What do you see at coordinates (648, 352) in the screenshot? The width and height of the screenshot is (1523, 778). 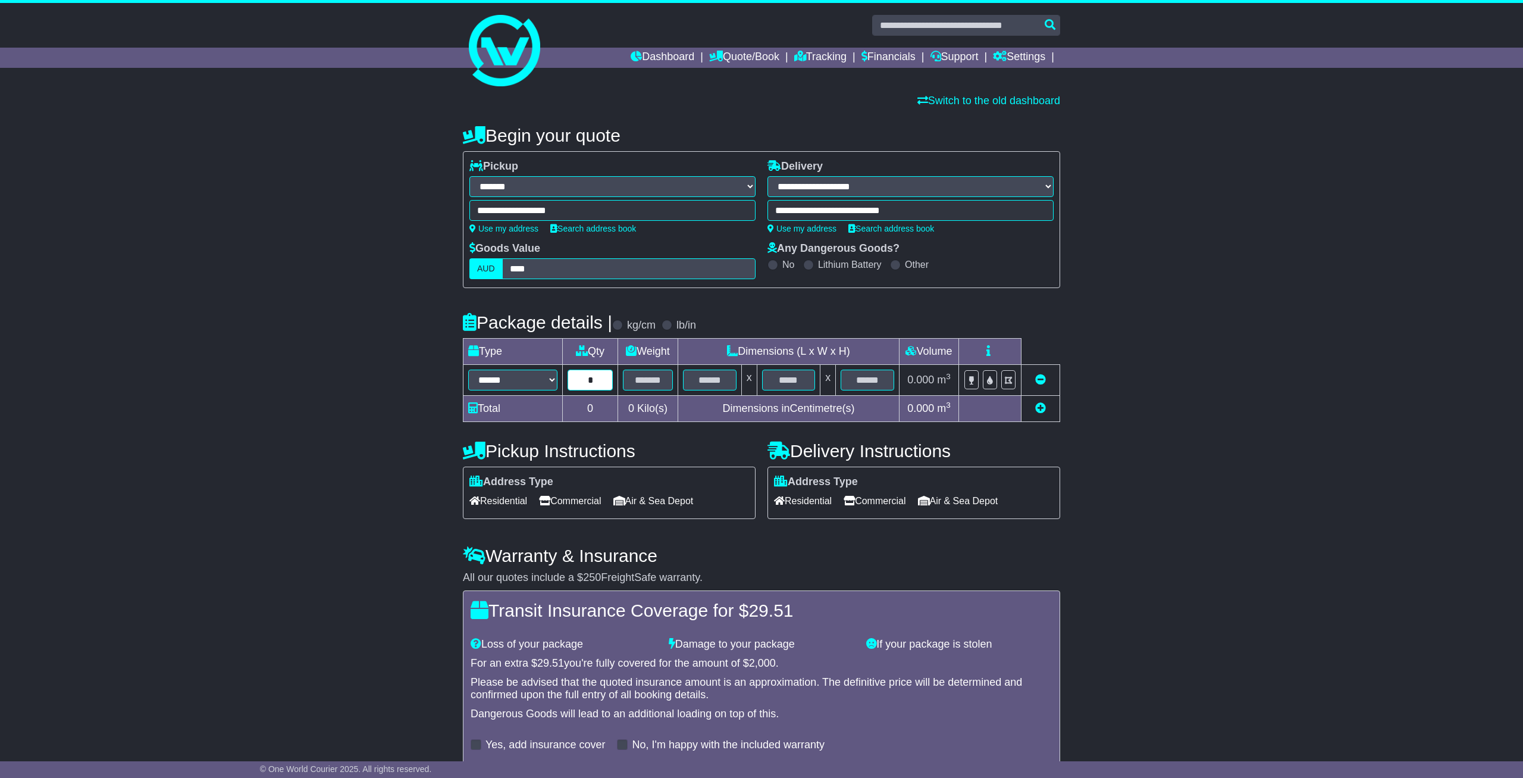 I see `td: Weight` at bounding box center [648, 352].